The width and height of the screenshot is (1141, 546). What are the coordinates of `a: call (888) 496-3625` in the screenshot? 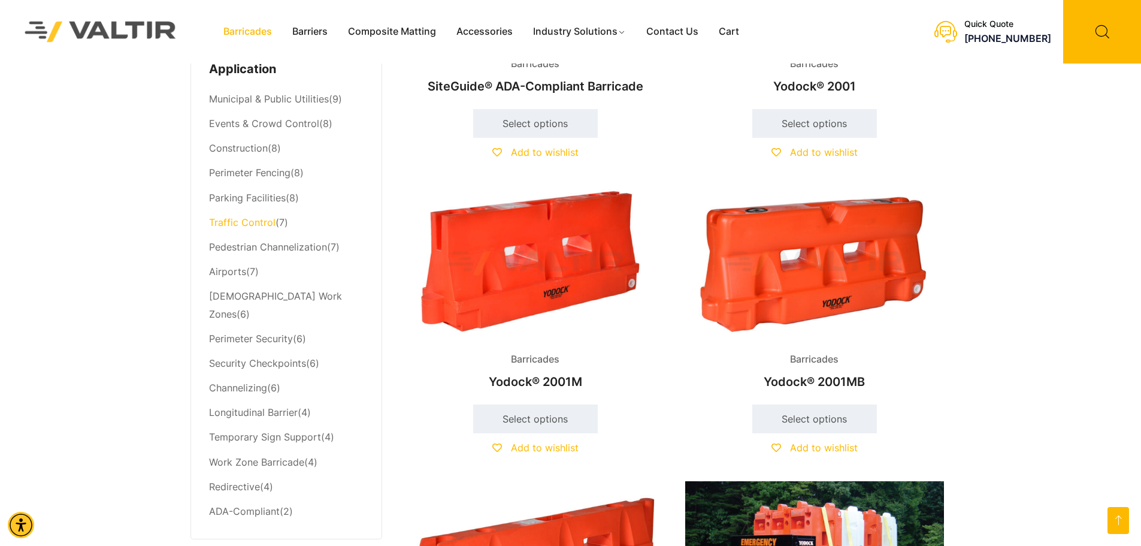 It's located at (1008, 38).